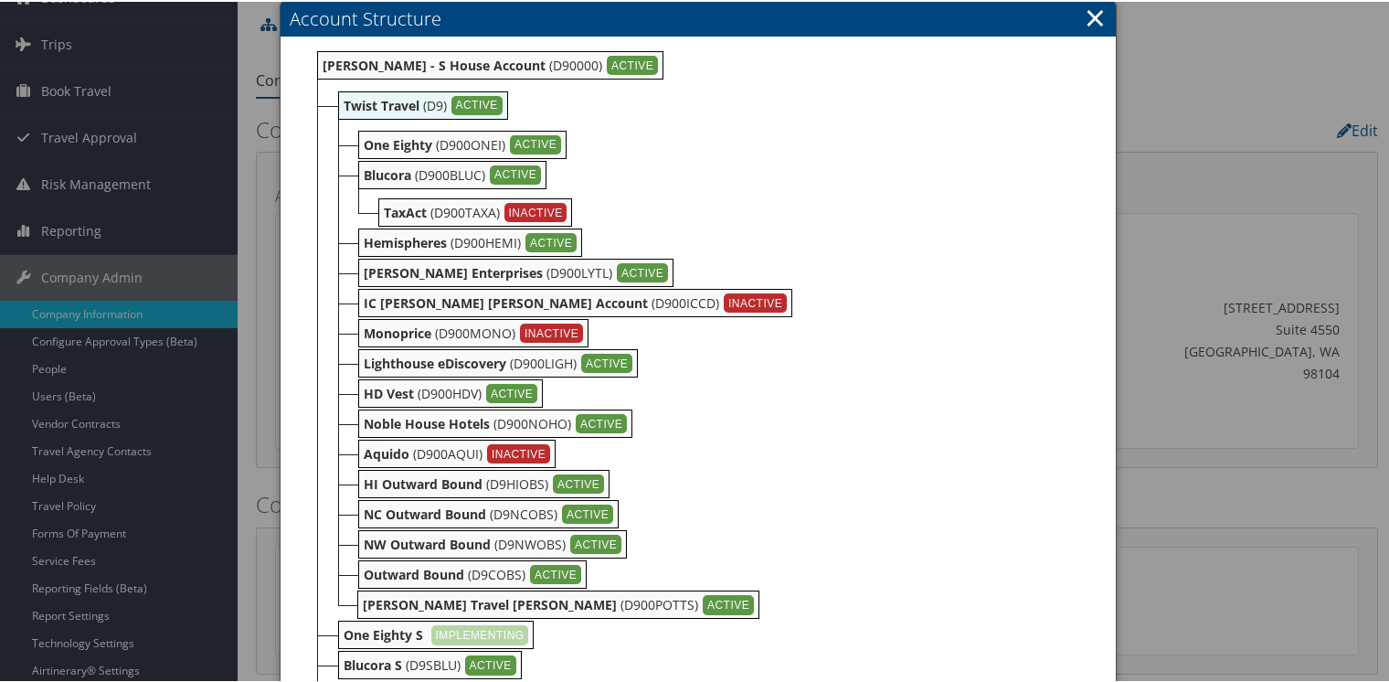 The width and height of the screenshot is (1389, 682). I want to click on div: (D90000), so click(490, 63).